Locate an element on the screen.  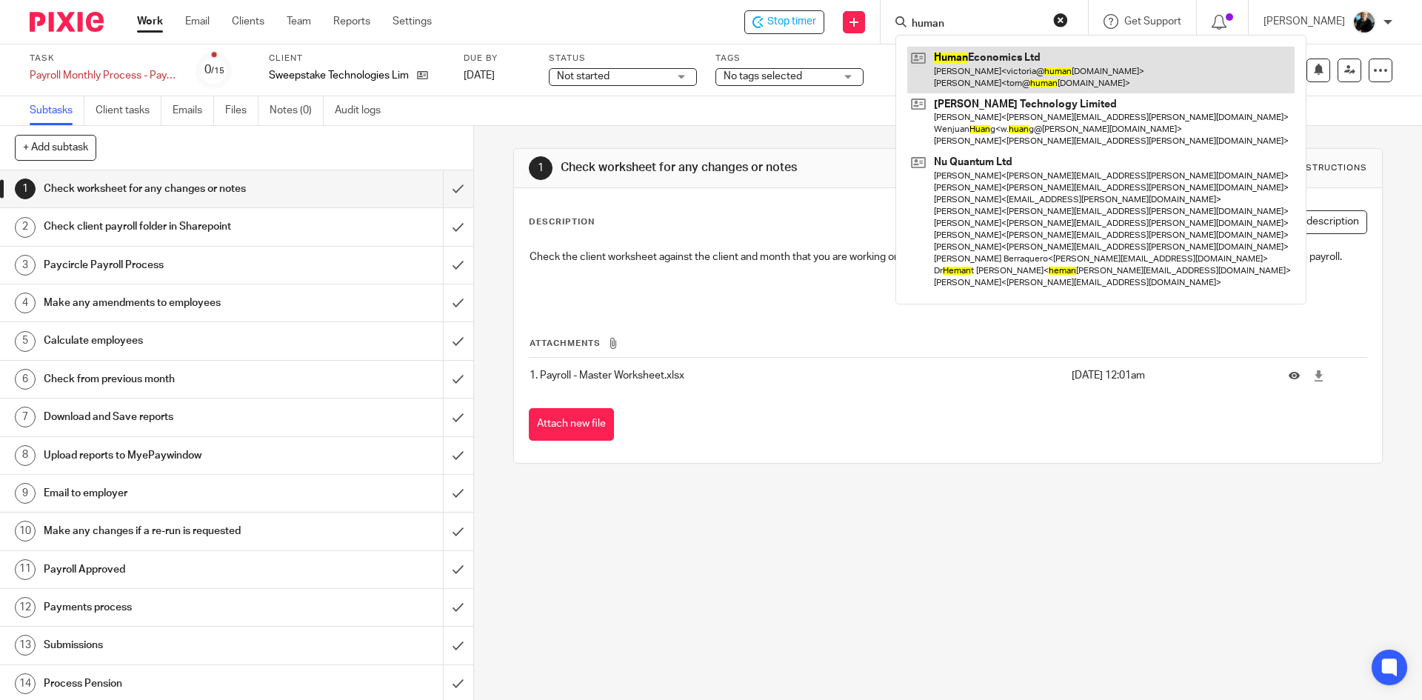
a: Work is located at coordinates (150, 21).